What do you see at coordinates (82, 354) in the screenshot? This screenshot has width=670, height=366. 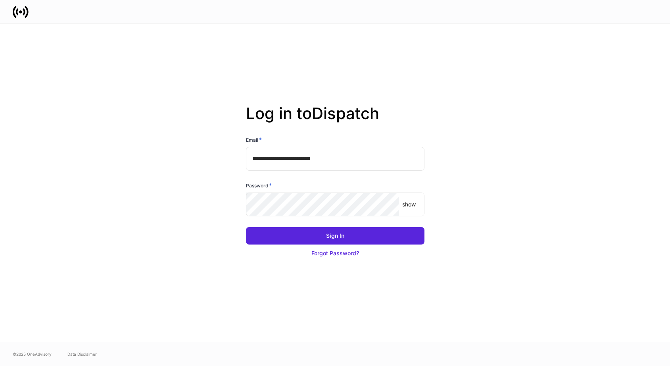 I see `a: Data Disclaimer` at bounding box center [82, 354].